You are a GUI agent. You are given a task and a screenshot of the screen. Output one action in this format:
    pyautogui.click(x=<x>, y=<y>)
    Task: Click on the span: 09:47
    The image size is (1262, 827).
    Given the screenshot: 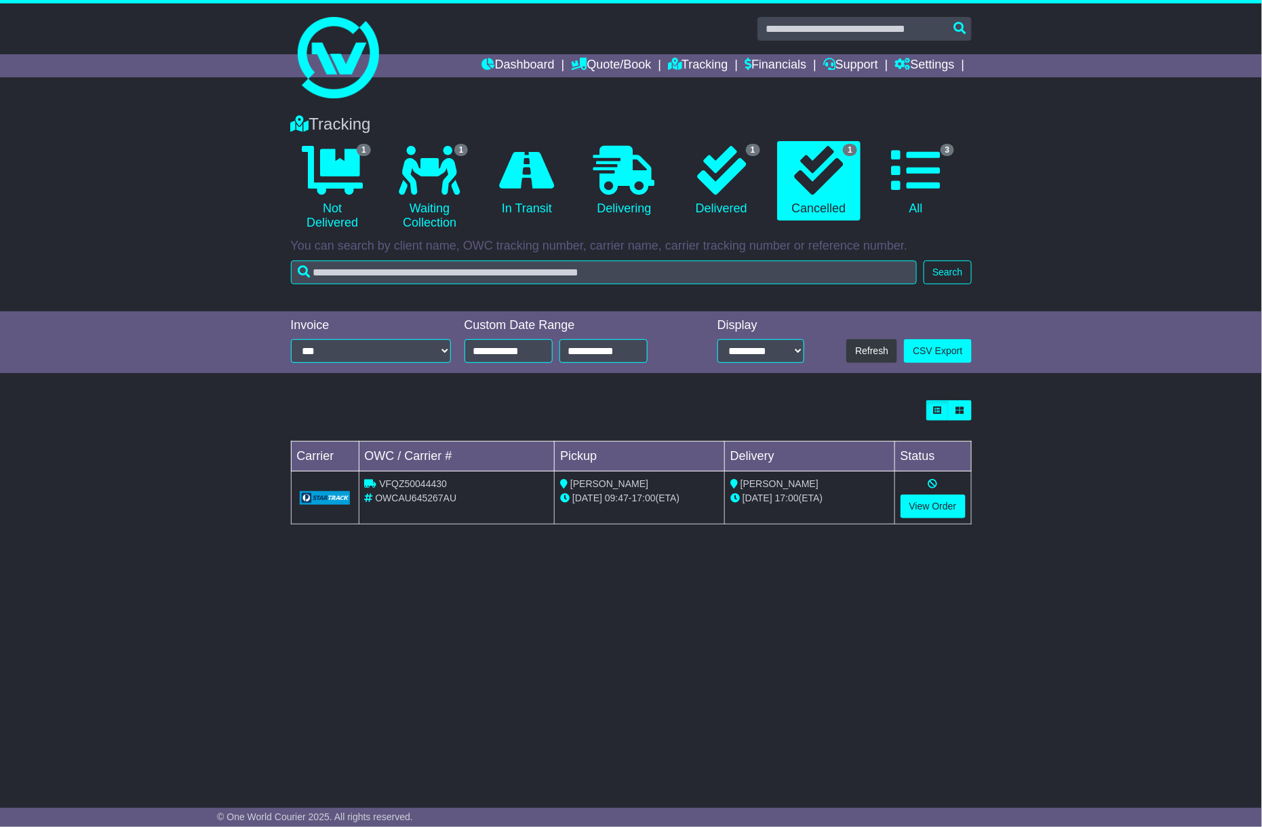 What is the action you would take?
    pyautogui.click(x=616, y=498)
    